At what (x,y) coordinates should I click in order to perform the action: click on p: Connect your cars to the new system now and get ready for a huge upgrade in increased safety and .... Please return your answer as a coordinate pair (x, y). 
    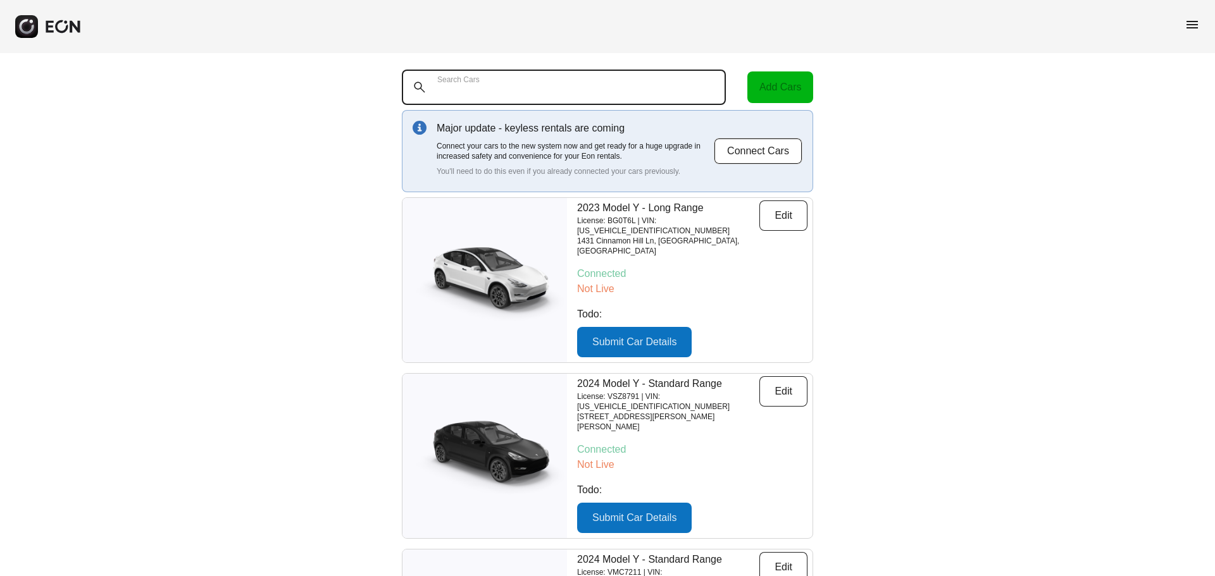
    Looking at the image, I should click on (575, 151).